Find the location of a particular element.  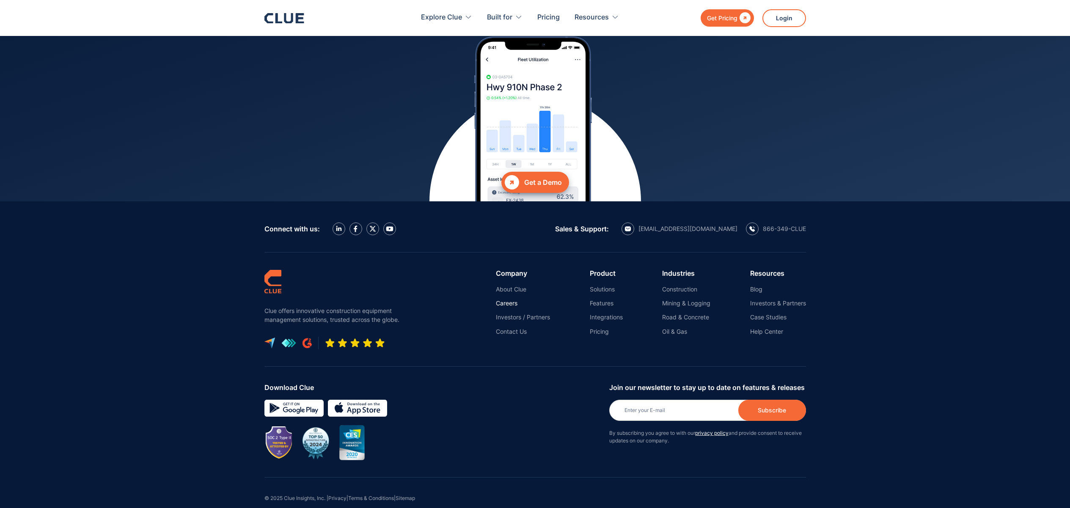

p: Clue offers innovative construction equipment management solutions, trusted across the globe. is located at coordinates (334, 315).